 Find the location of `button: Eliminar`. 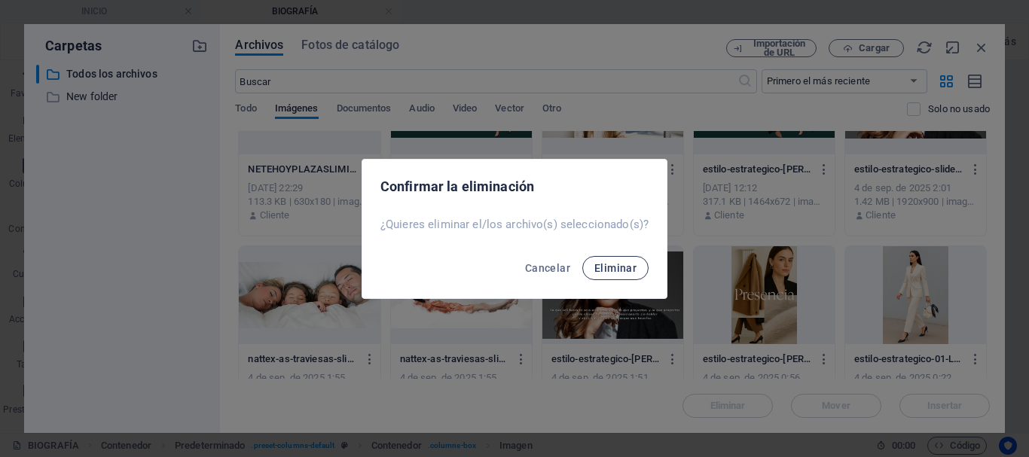

button: Eliminar is located at coordinates (615, 268).